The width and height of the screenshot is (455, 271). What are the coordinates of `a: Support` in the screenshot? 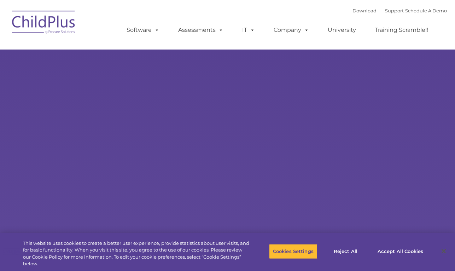 It's located at (394, 11).